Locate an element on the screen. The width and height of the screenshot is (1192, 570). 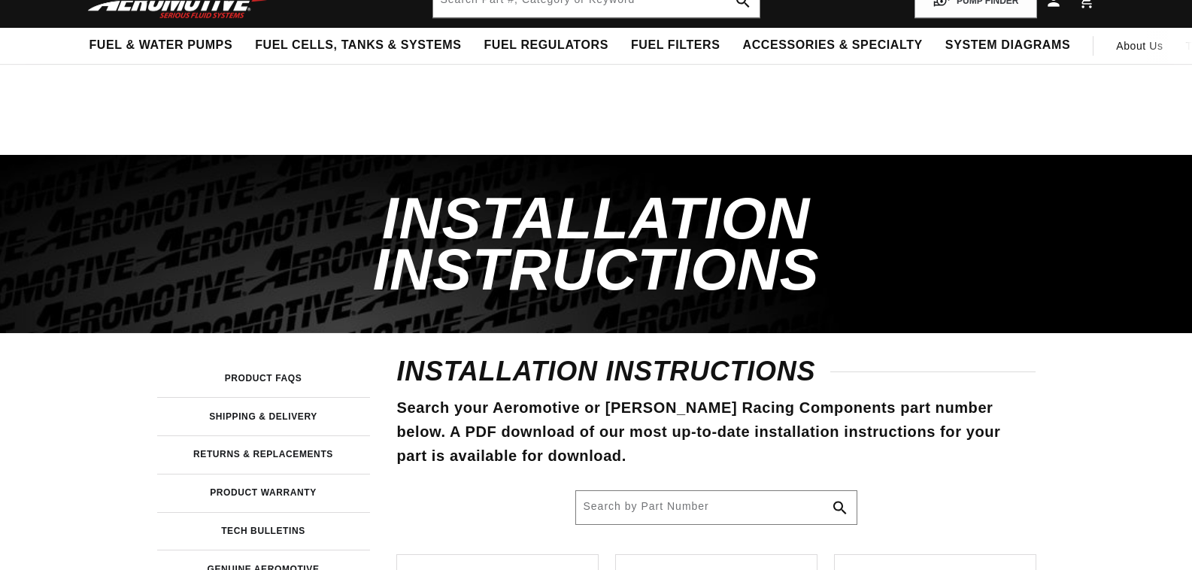
h2: installation instructions is located at coordinates (716, 371).